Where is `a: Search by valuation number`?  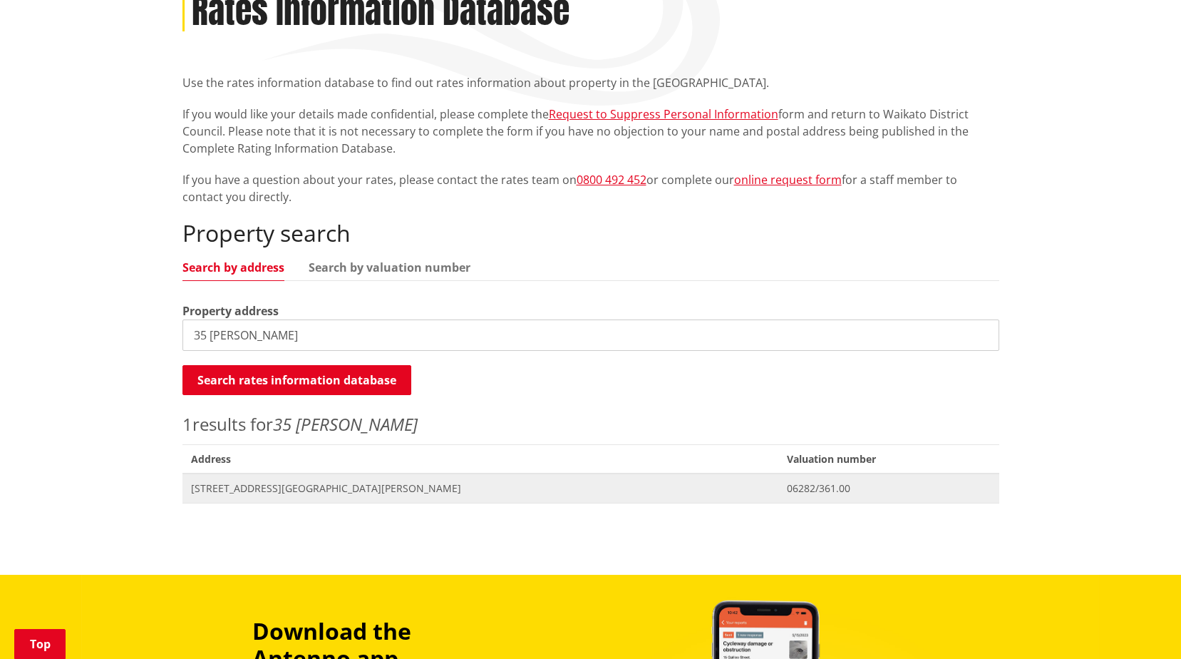 a: Search by valuation number is located at coordinates (389, 267).